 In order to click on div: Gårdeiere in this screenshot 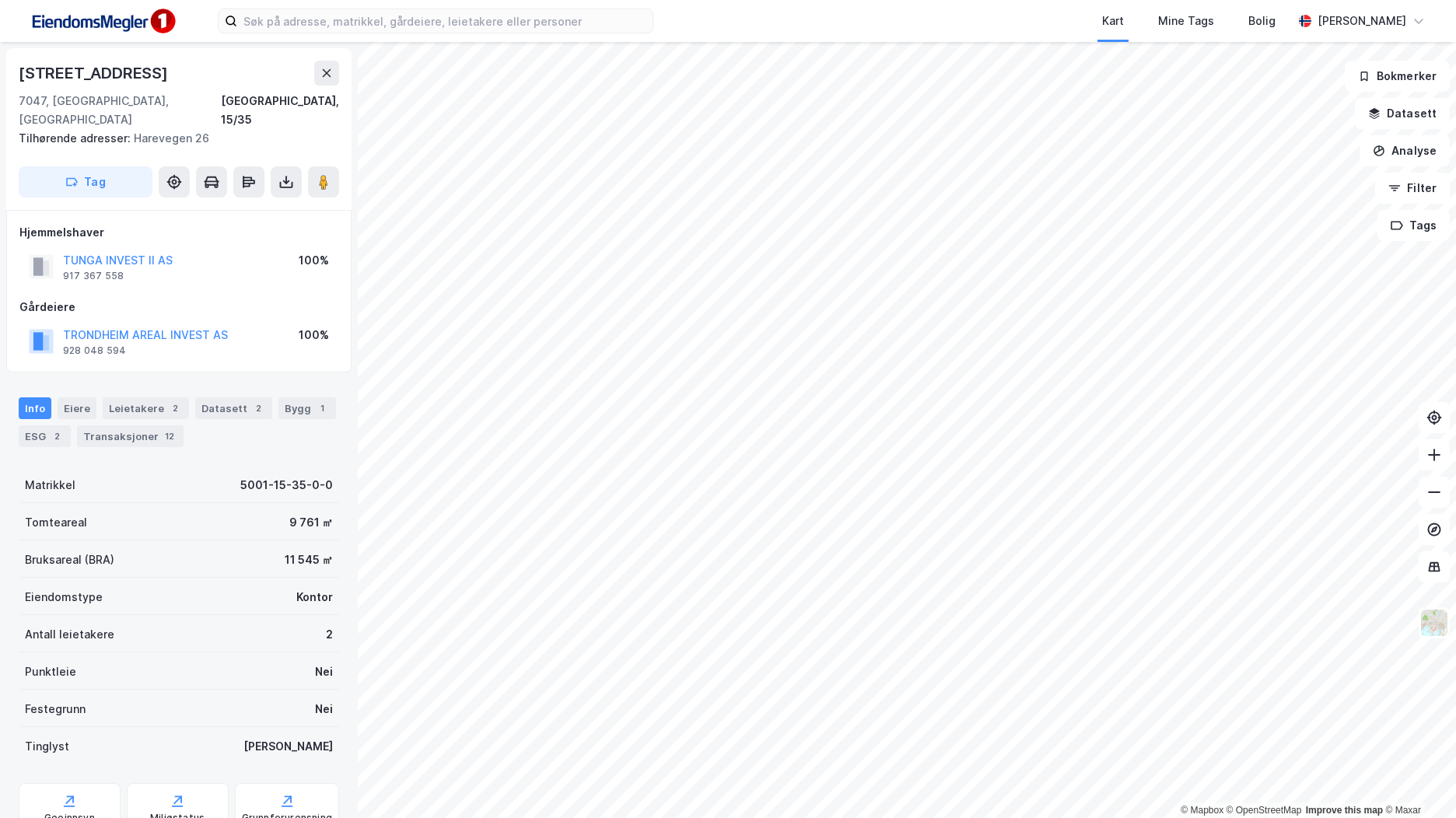, I will do `click(179, 307)`.